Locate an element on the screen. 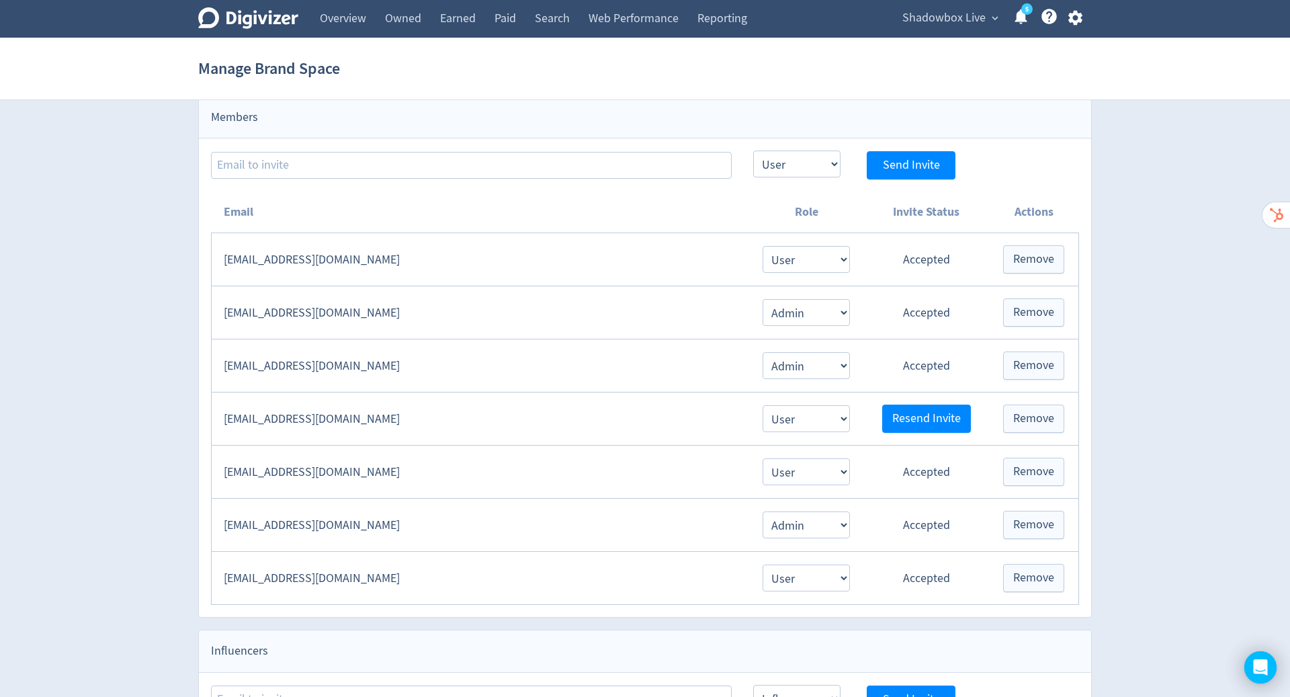 This screenshot has height=697, width=1290. input: Email to invite is located at coordinates (471, 165).